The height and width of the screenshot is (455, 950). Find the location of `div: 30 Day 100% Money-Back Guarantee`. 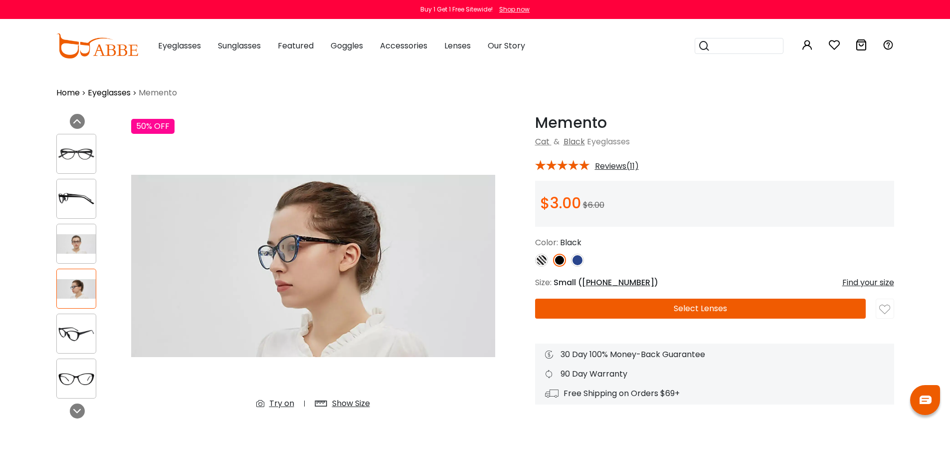

div: 30 Day 100% Money-Back Guarantee is located at coordinates (715, 354).